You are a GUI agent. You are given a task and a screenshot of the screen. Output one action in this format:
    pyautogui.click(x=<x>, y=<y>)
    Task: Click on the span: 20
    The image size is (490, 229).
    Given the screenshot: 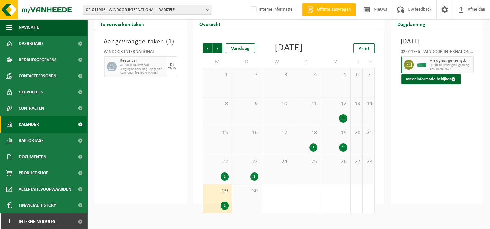 What is the action you would take?
    pyautogui.click(x=357, y=133)
    